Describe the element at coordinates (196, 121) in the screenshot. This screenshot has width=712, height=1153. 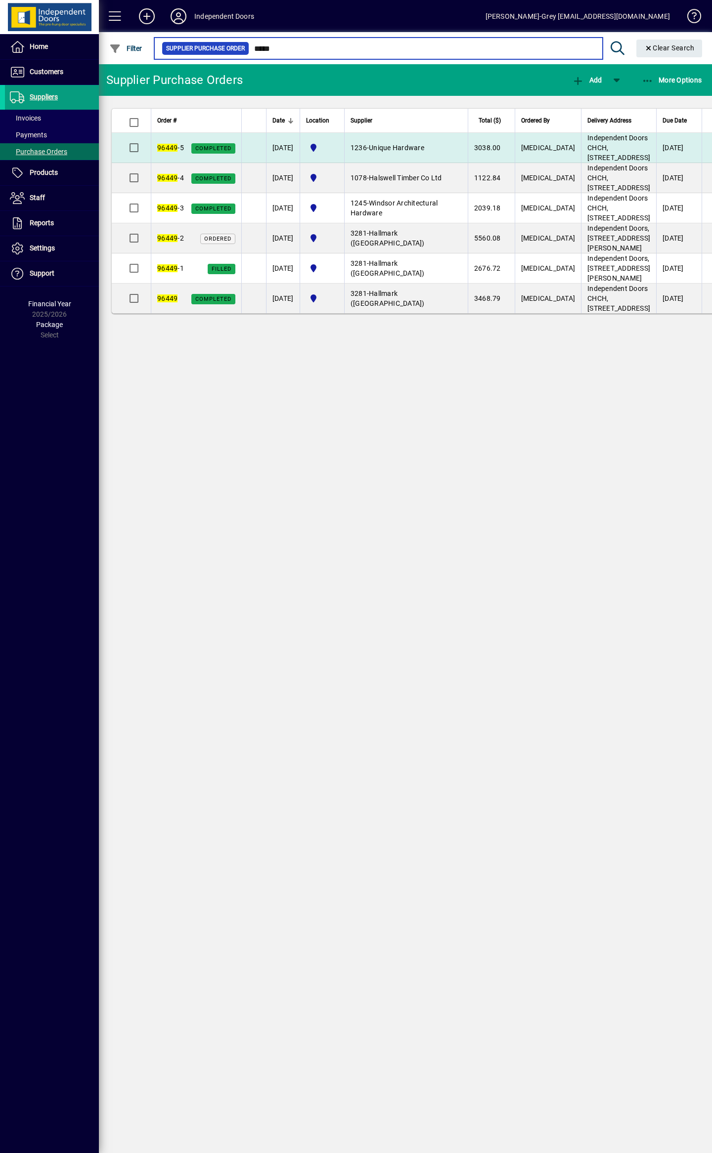
I see `div: Order #` at that location.